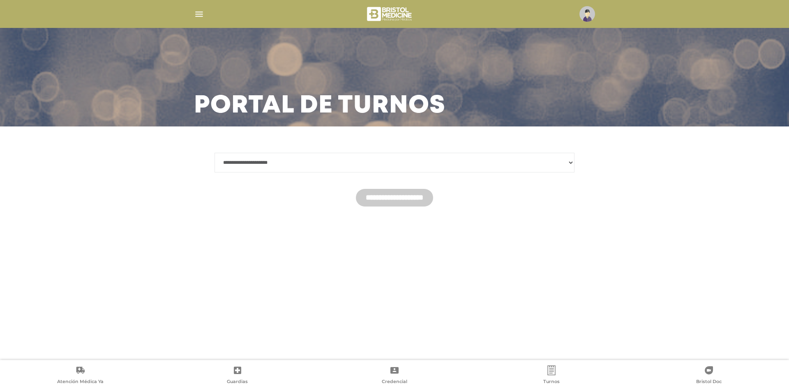 This screenshot has height=388, width=789. Describe the element at coordinates (551, 376) in the screenshot. I see `a: Turnos` at that location.